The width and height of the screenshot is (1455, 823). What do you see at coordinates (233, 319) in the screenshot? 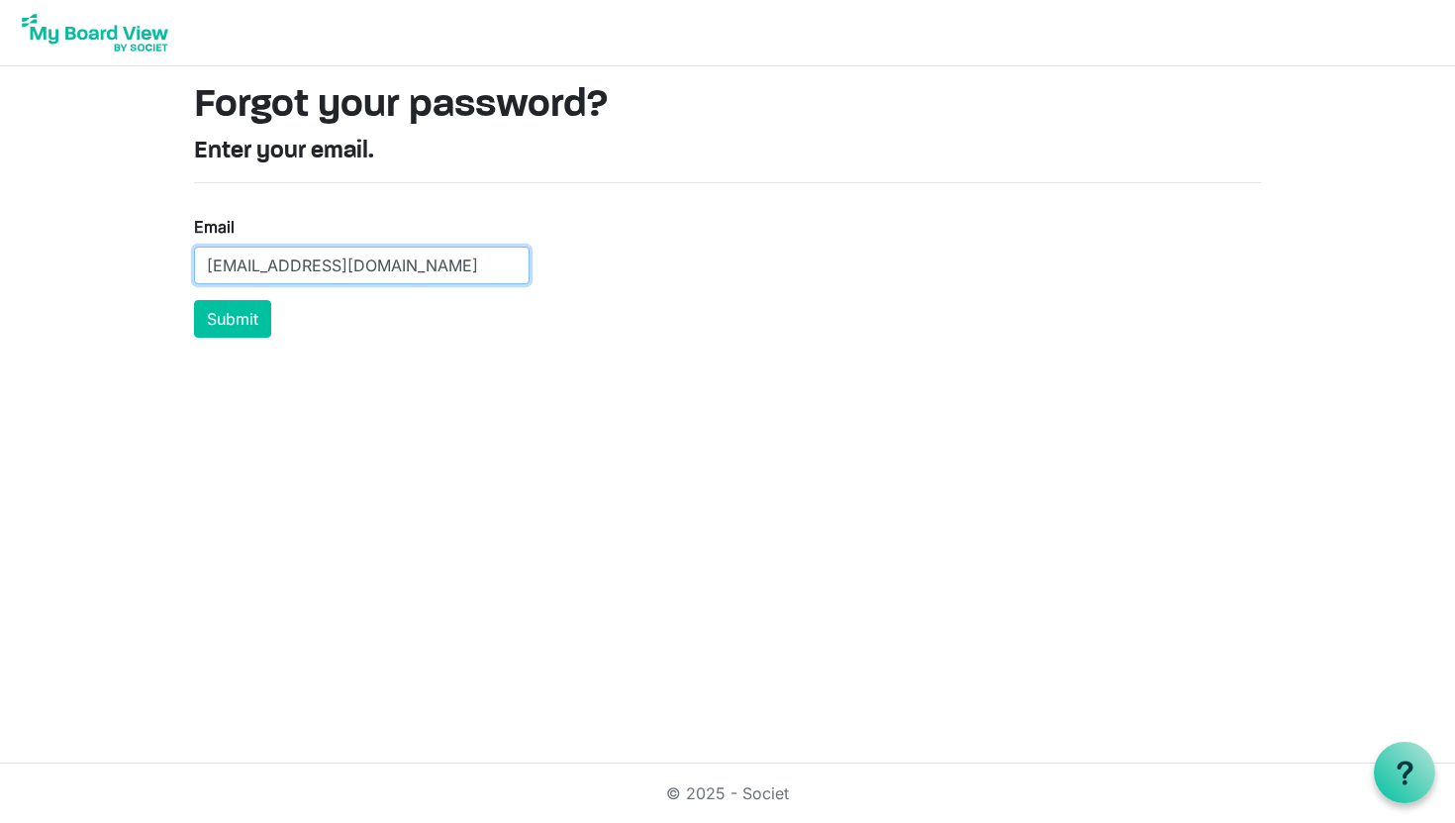
I see `button: Submit` at bounding box center [233, 319].